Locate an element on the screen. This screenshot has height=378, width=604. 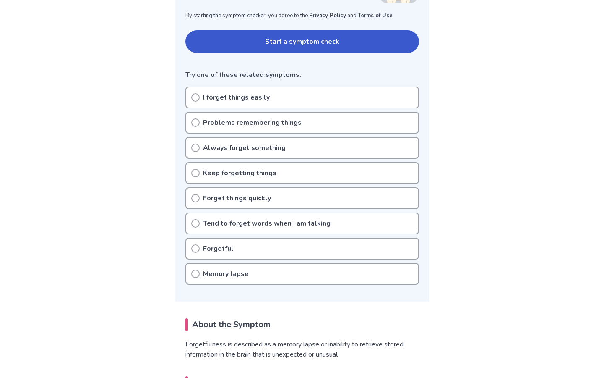
p: By starting the symptom checker, you agree to the and is located at coordinates (302, 16).